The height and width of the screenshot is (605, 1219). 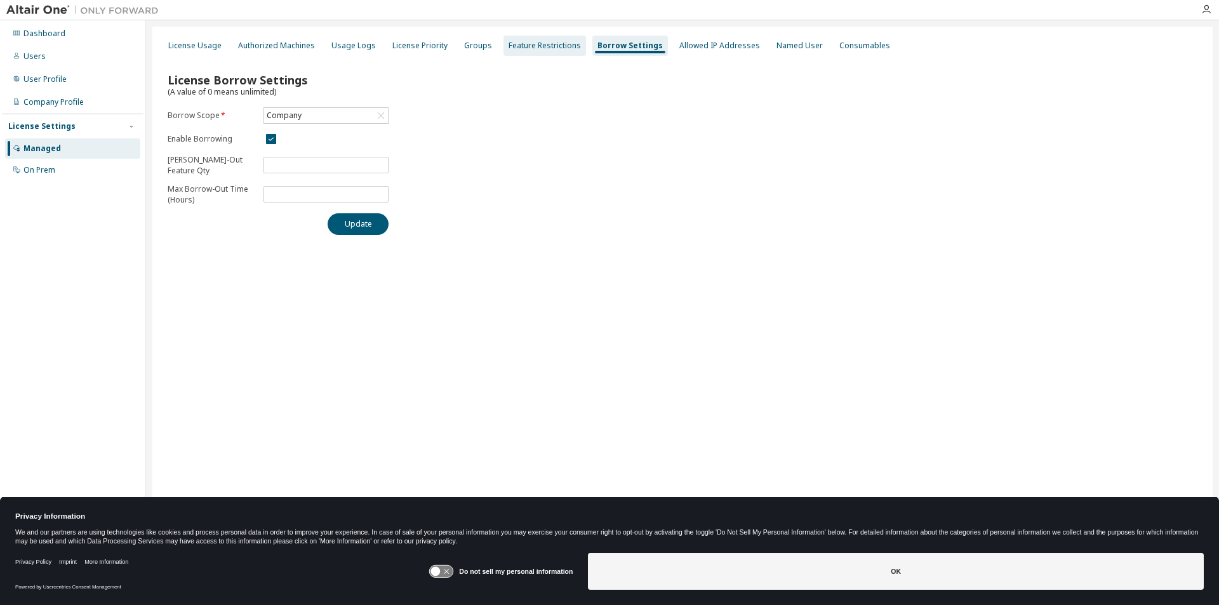 I want to click on span: License Borrow Settings, so click(x=238, y=80).